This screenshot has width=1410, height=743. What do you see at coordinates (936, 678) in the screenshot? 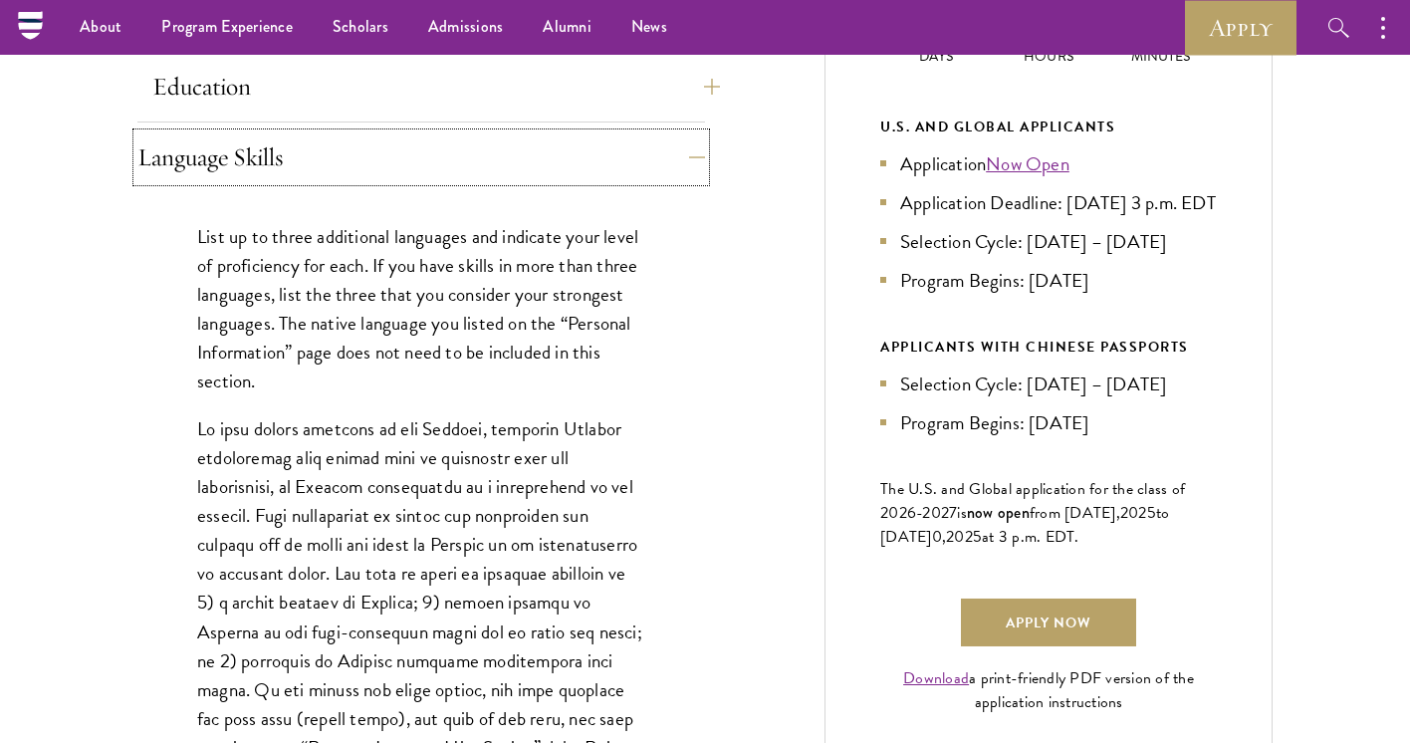
I see `a: Download` at bounding box center [936, 678].